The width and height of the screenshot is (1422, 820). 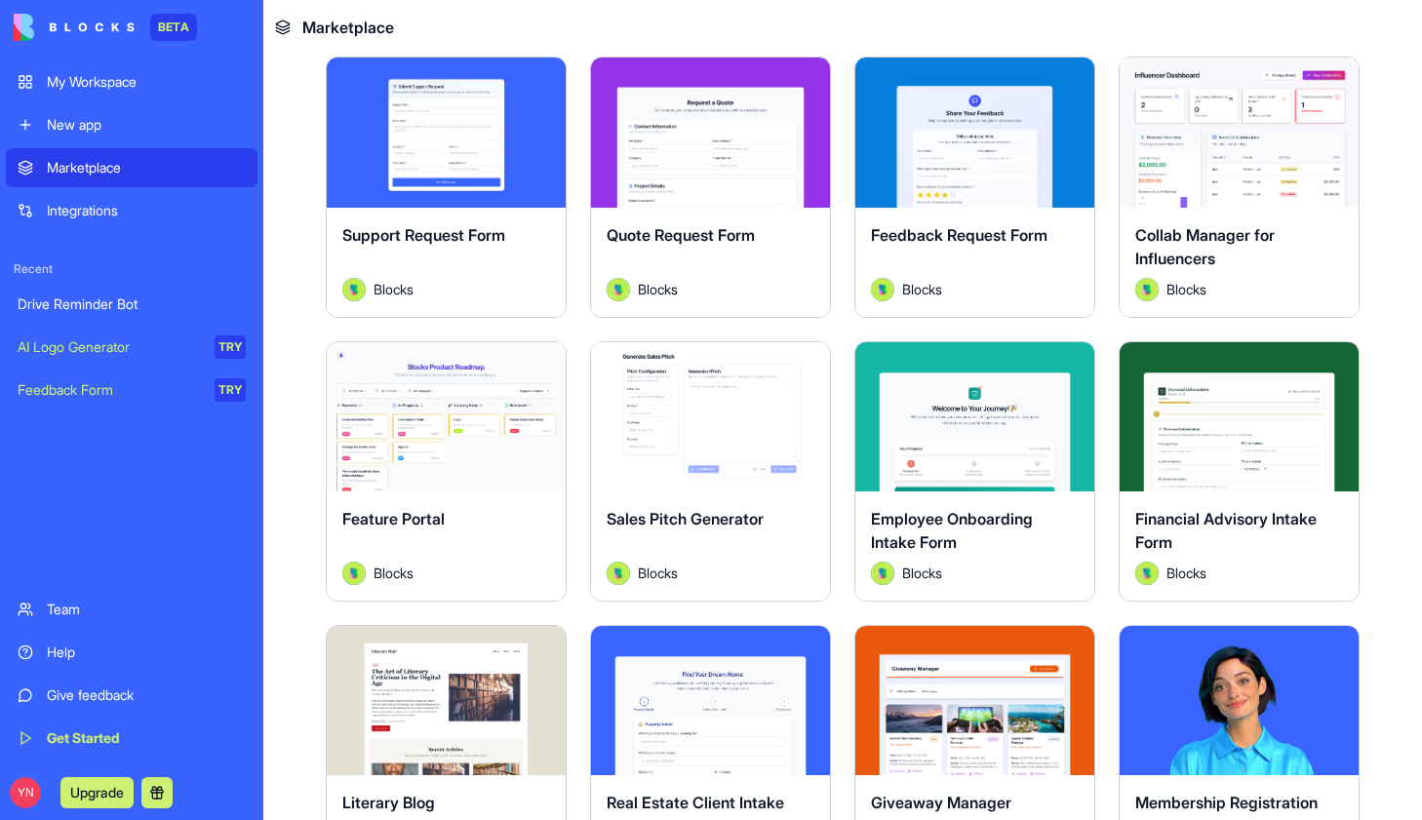 I want to click on span: Financial Advisory Intake Form, so click(x=1226, y=530).